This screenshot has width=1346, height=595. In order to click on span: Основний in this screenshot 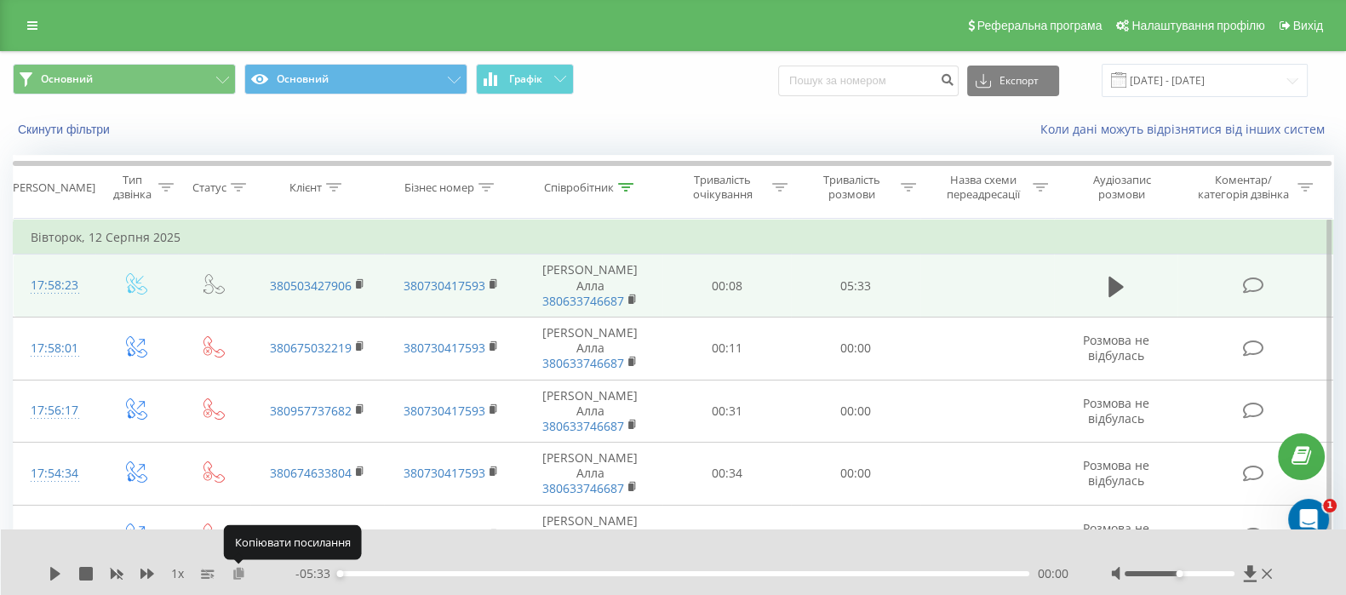, I will do `click(66, 79)`.